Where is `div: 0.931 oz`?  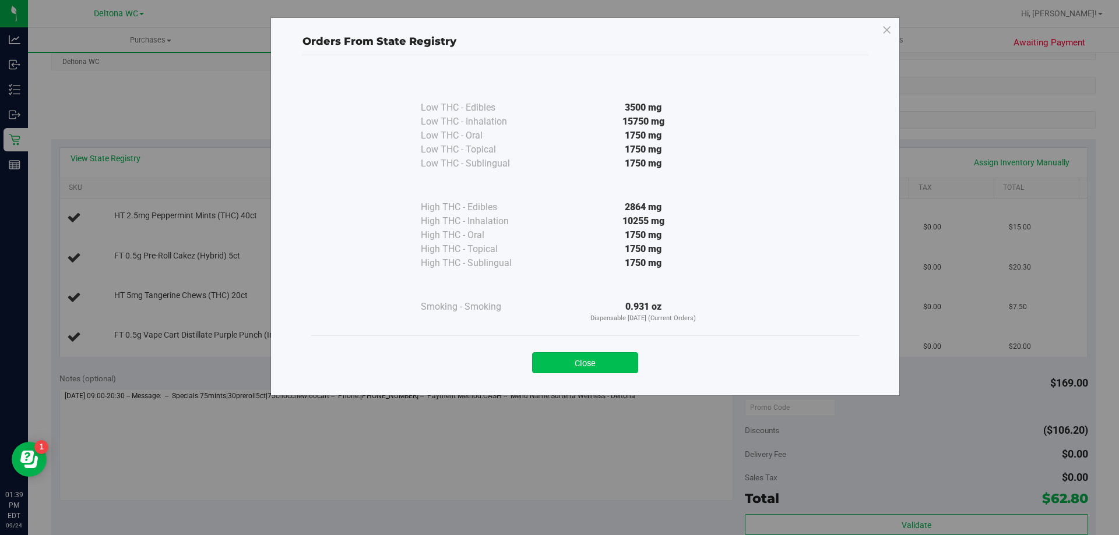 div: 0.931 oz is located at coordinates (643, 312).